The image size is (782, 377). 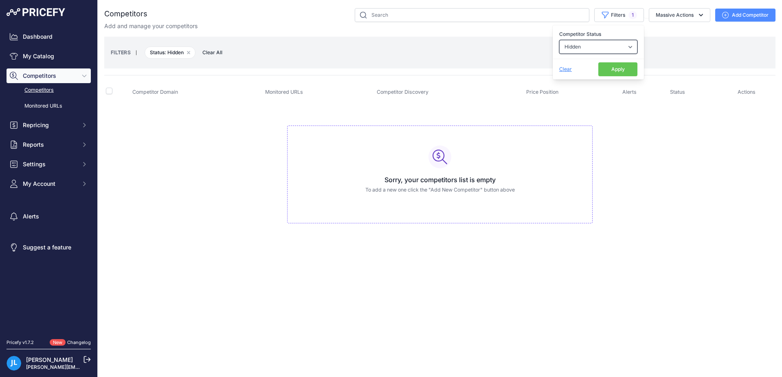 What do you see at coordinates (629, 92) in the screenshot?
I see `span: Alerts` at bounding box center [629, 92].